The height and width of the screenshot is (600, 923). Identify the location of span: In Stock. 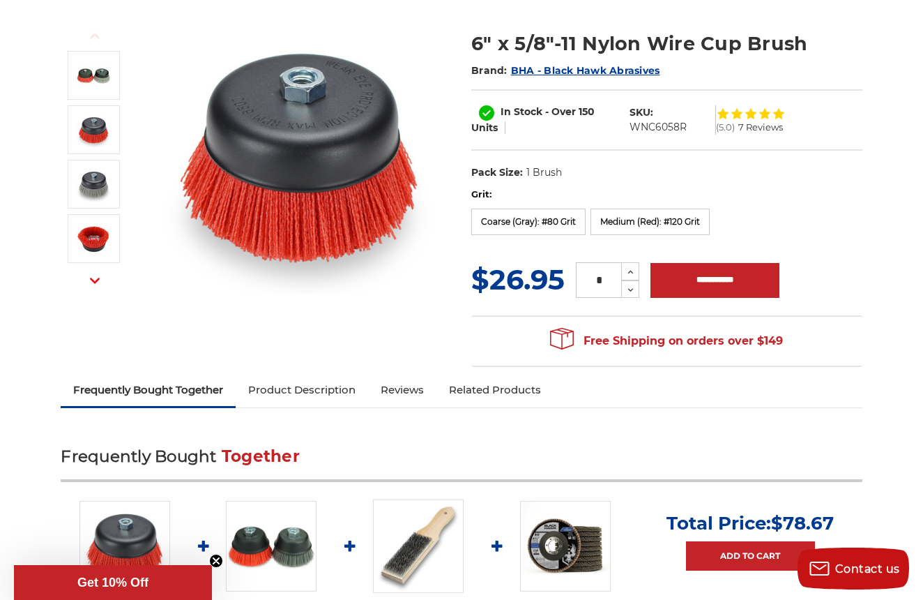
(522, 112).